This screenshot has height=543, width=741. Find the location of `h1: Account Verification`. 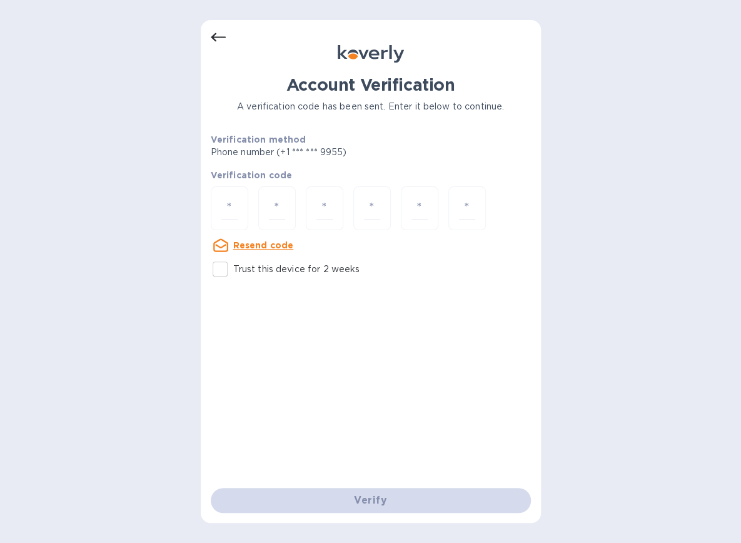

h1: Account Verification is located at coordinates (371, 85).